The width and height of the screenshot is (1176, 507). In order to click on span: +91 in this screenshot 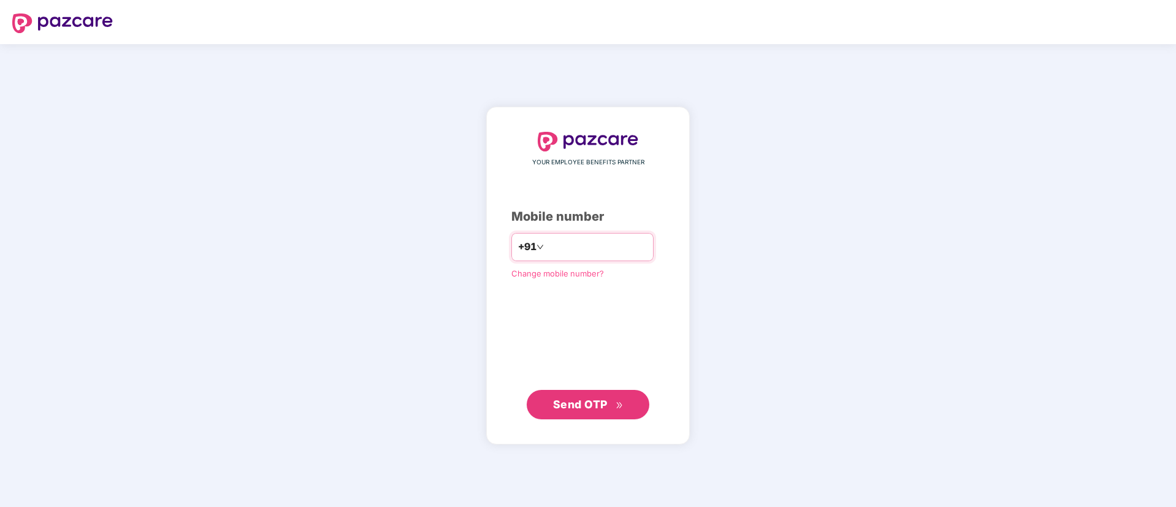, I will do `click(527, 246)`.